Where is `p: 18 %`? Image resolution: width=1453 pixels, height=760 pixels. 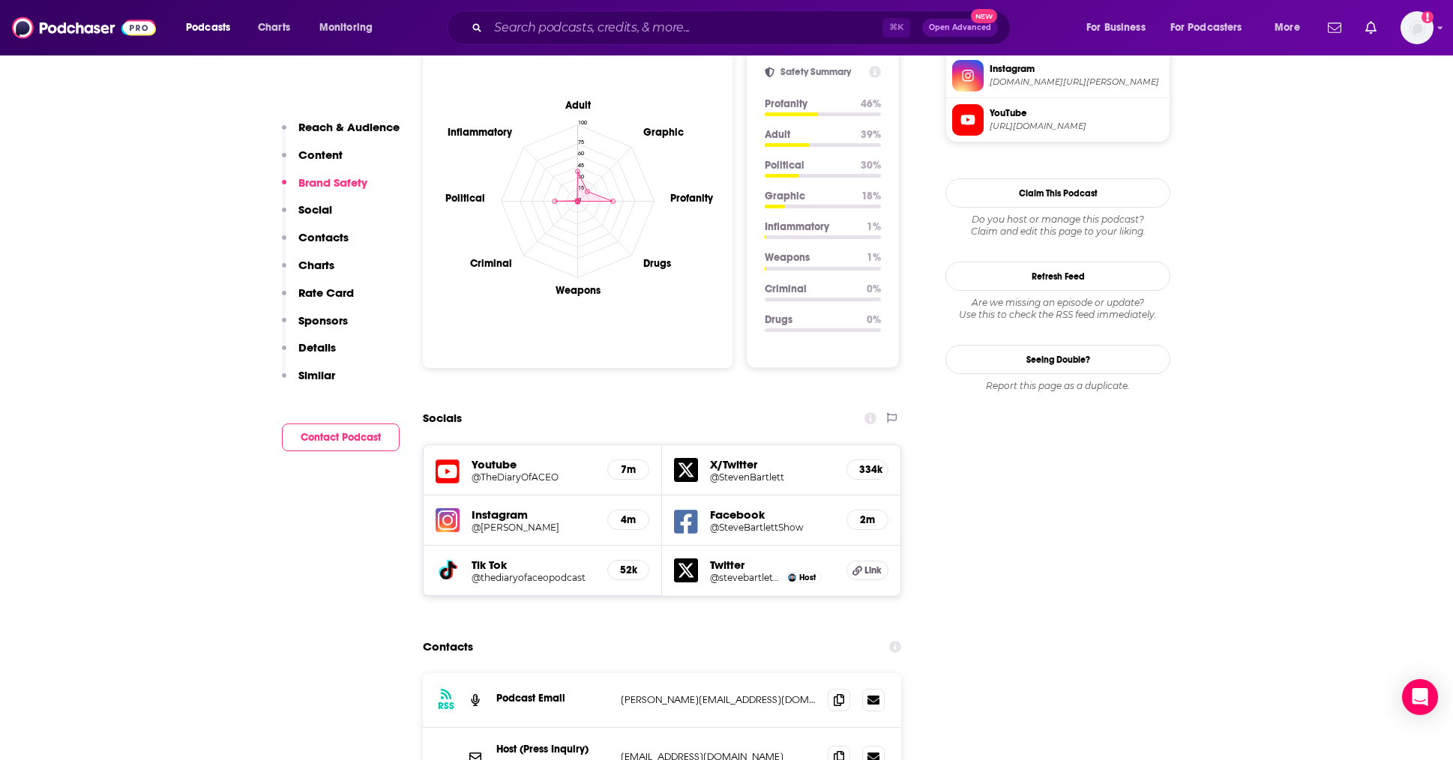
p: 18 % is located at coordinates (871, 196).